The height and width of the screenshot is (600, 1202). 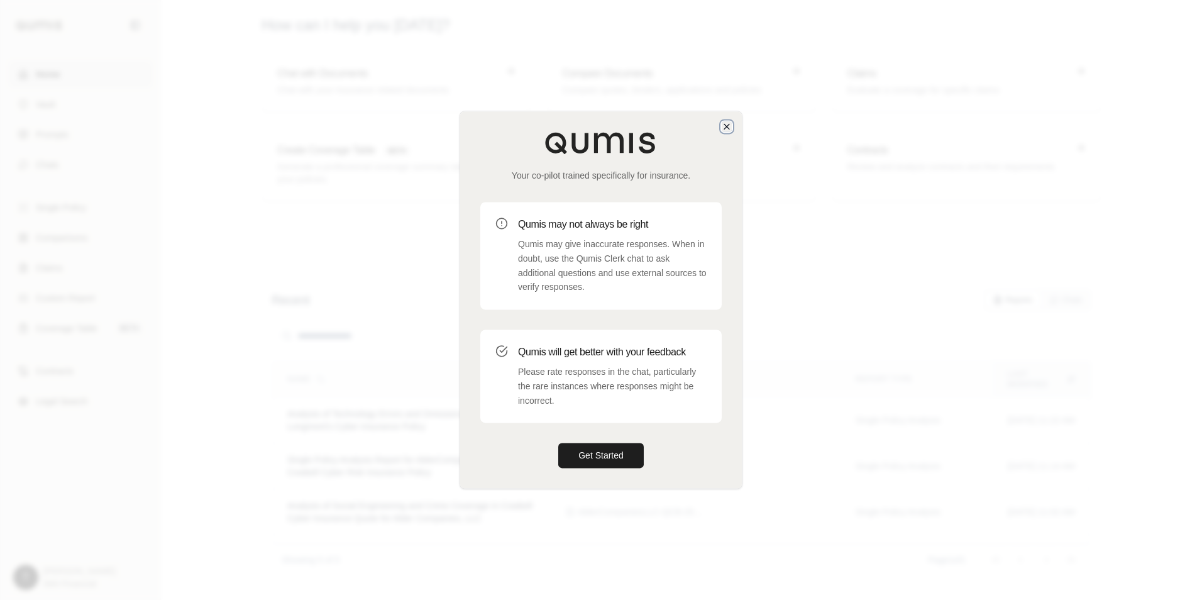 I want to click on button: Get Started, so click(x=601, y=456).